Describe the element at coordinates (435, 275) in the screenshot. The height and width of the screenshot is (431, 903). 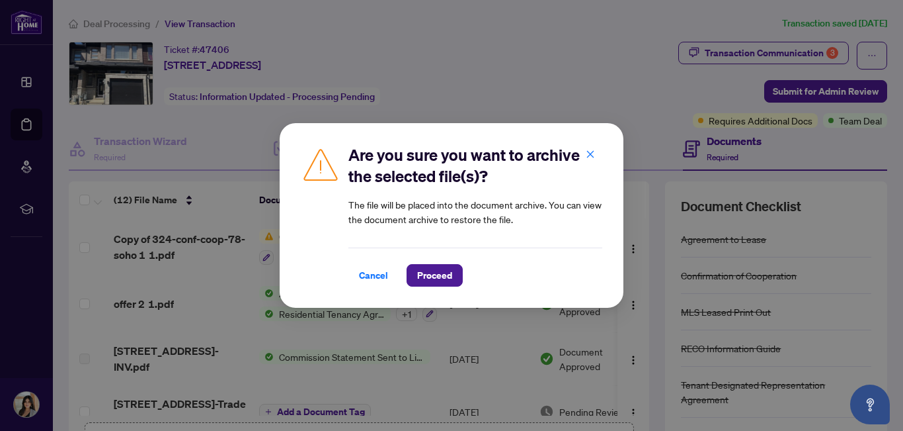
I see `span: Proceed` at that location.